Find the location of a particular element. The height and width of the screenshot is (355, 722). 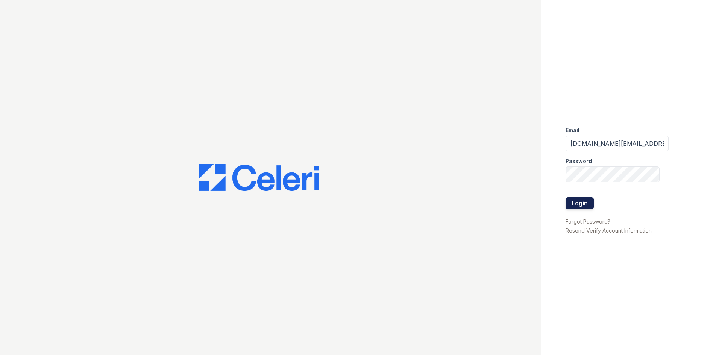

a: Forgot Password? is located at coordinates (588, 221).